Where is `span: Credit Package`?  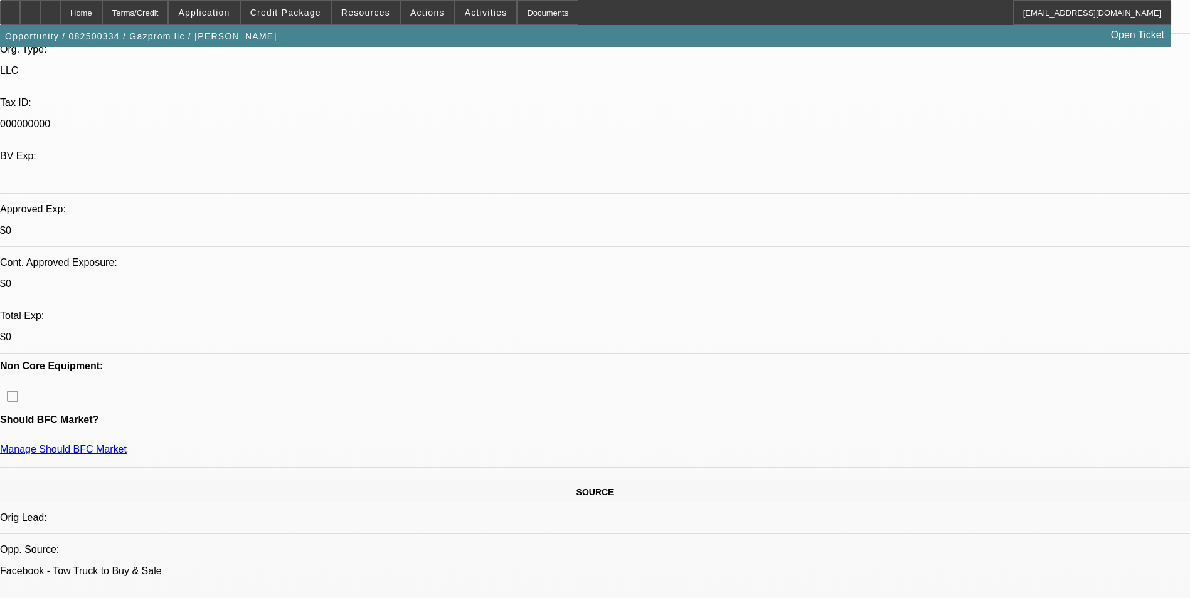 span: Credit Package is located at coordinates (285, 13).